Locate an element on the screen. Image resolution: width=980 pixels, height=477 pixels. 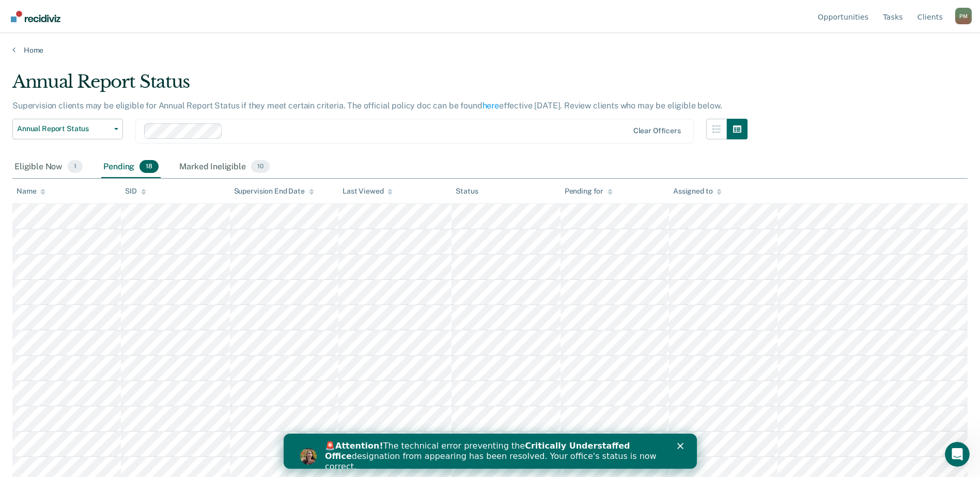
div: Status is located at coordinates (466, 191).